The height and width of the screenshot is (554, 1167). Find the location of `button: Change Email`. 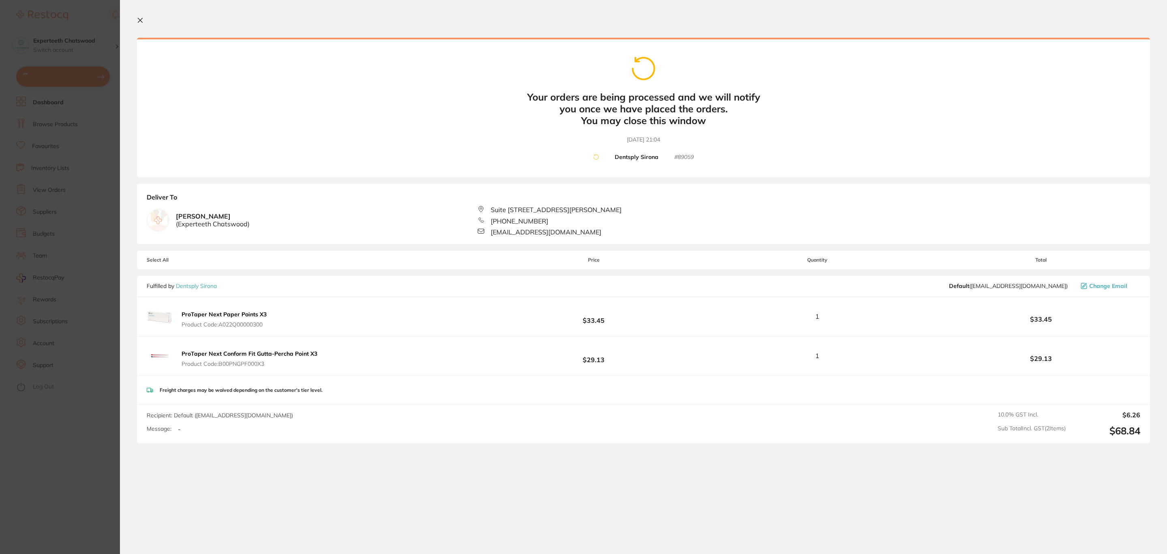

button: Change Email is located at coordinates (1109, 286).